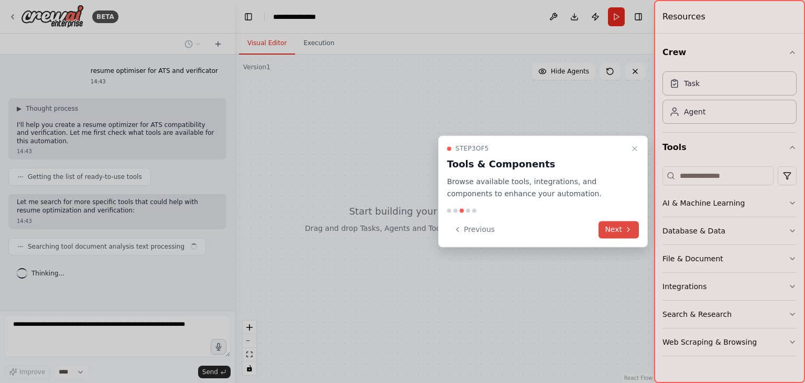 This screenshot has height=383, width=805. Describe the element at coordinates (474, 229) in the screenshot. I see `button: Previous` at that location.